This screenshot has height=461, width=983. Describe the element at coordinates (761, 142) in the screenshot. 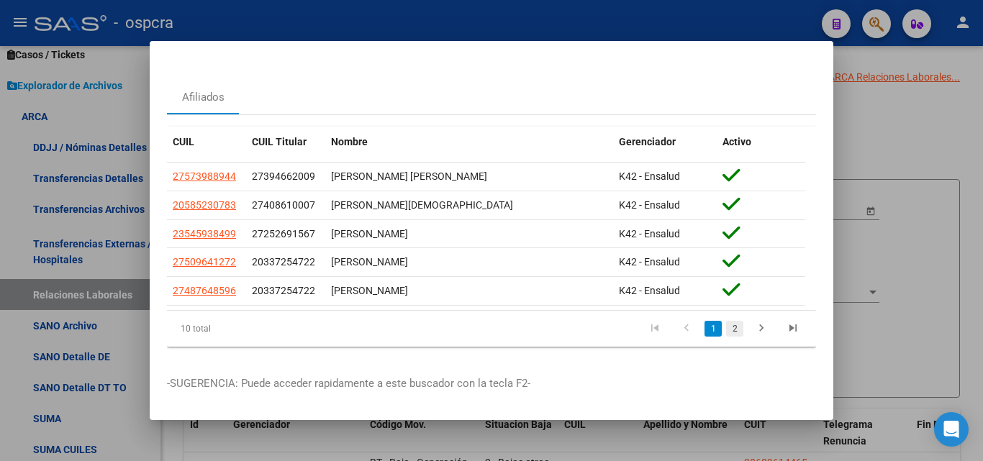

I see `datatable-header-cell: Activo` at that location.